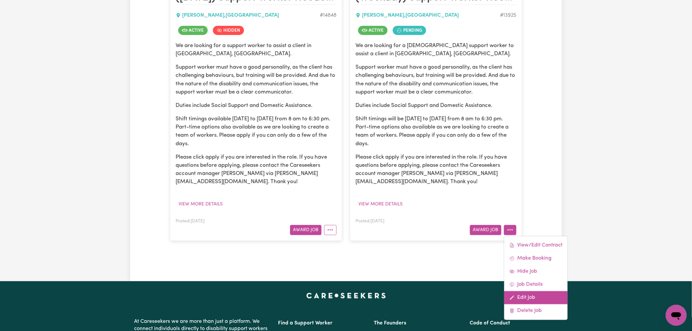  I want to click on a: Make Booking, so click(536, 258).